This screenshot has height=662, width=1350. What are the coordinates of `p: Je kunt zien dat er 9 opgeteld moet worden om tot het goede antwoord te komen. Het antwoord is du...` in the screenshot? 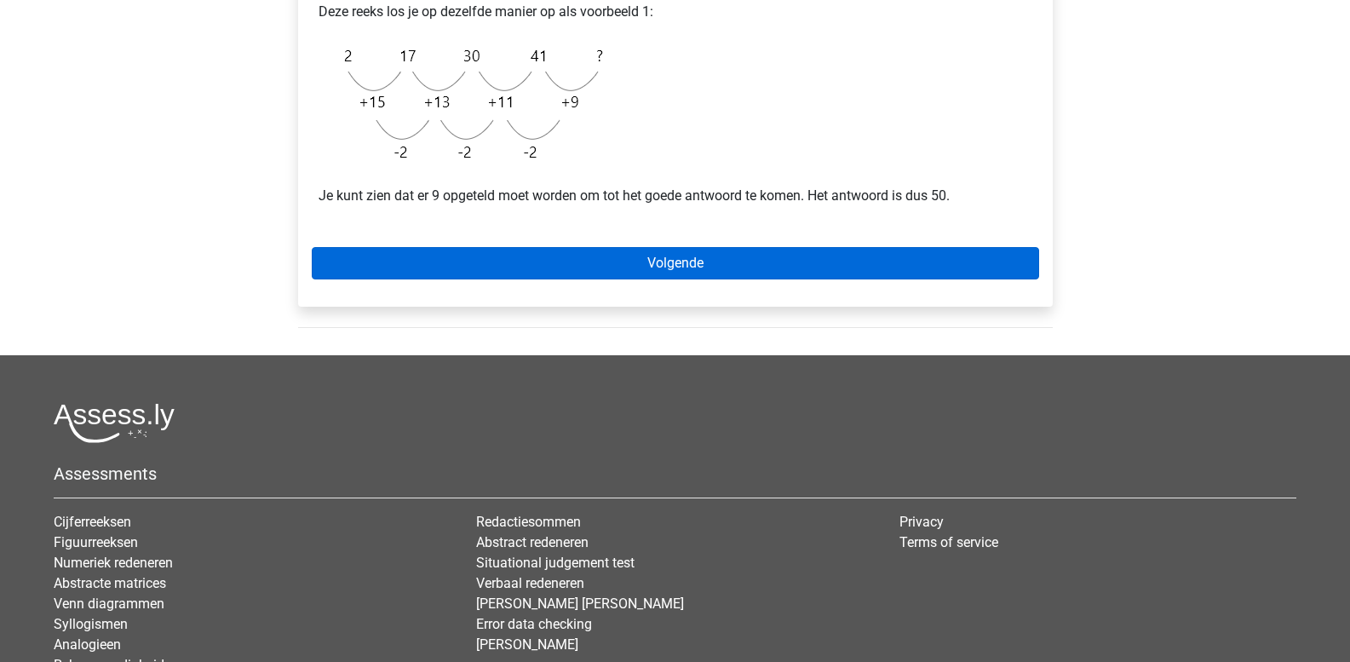 It's located at (675, 196).